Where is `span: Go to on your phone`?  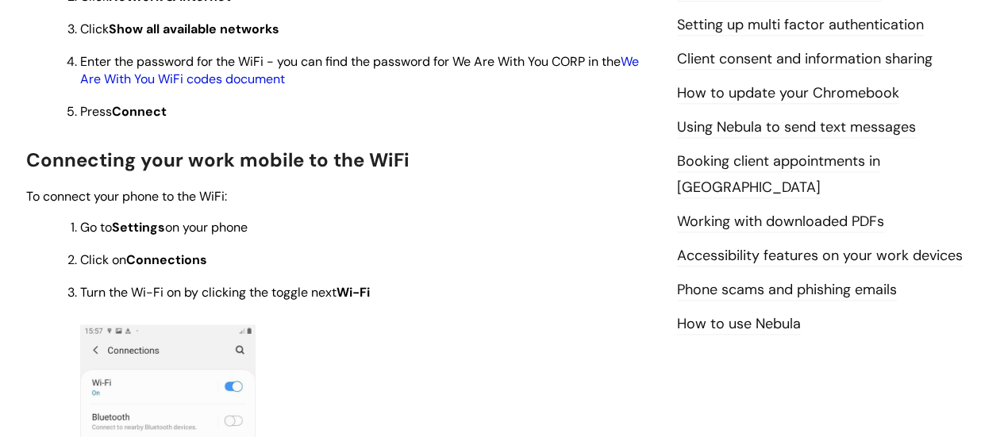
span: Go to on your phone is located at coordinates (163, 227).